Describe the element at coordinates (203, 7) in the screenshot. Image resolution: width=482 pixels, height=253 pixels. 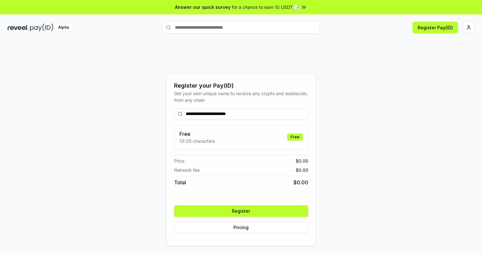
I see `span: Answer our quick survey` at that location.